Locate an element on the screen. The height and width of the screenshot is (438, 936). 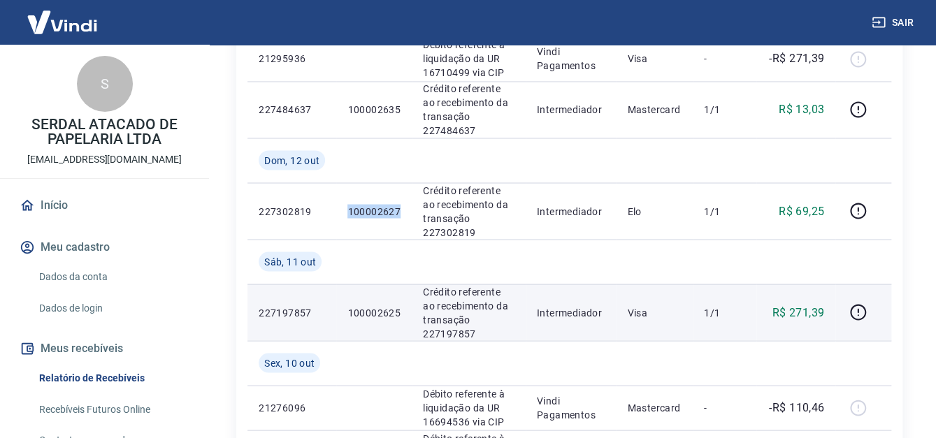
div: S is located at coordinates (105, 84).